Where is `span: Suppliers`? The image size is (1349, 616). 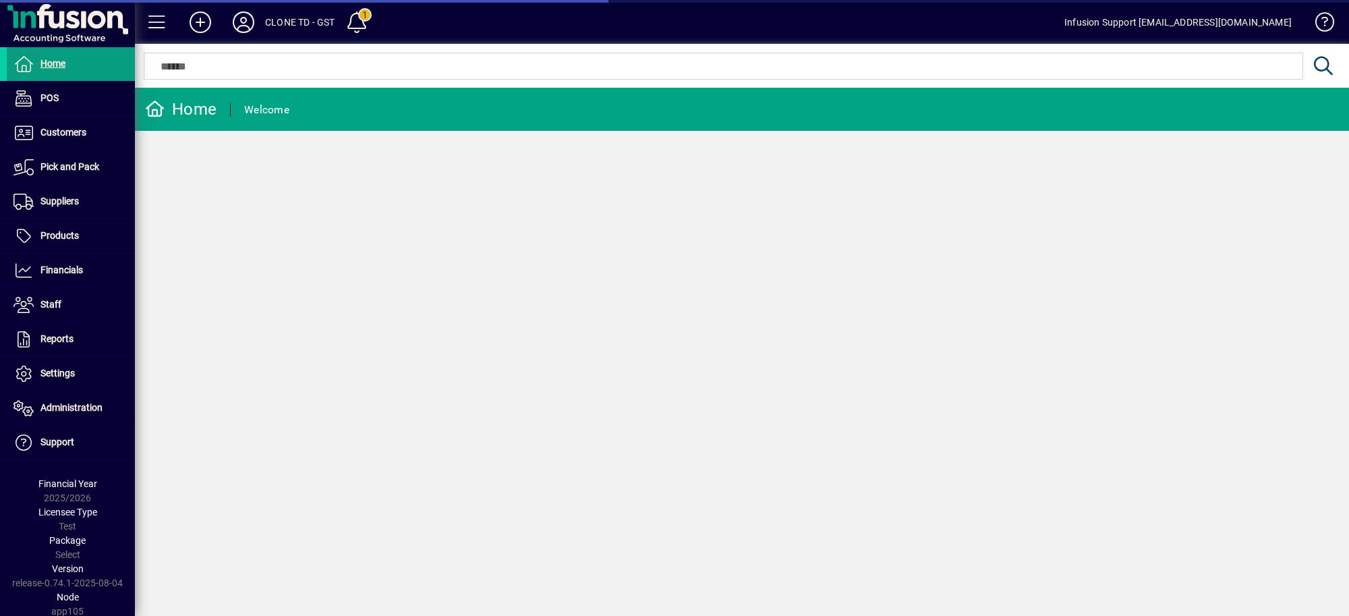 span: Suppliers is located at coordinates (59, 201).